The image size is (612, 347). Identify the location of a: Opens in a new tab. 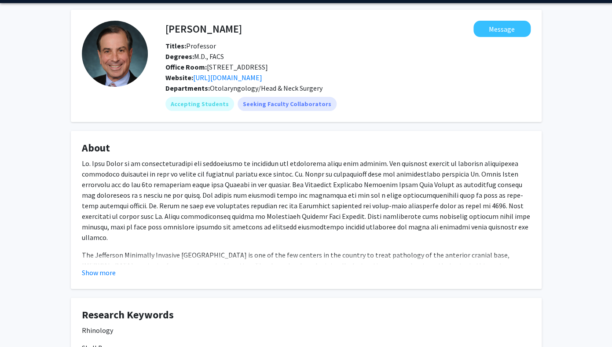
(227, 77).